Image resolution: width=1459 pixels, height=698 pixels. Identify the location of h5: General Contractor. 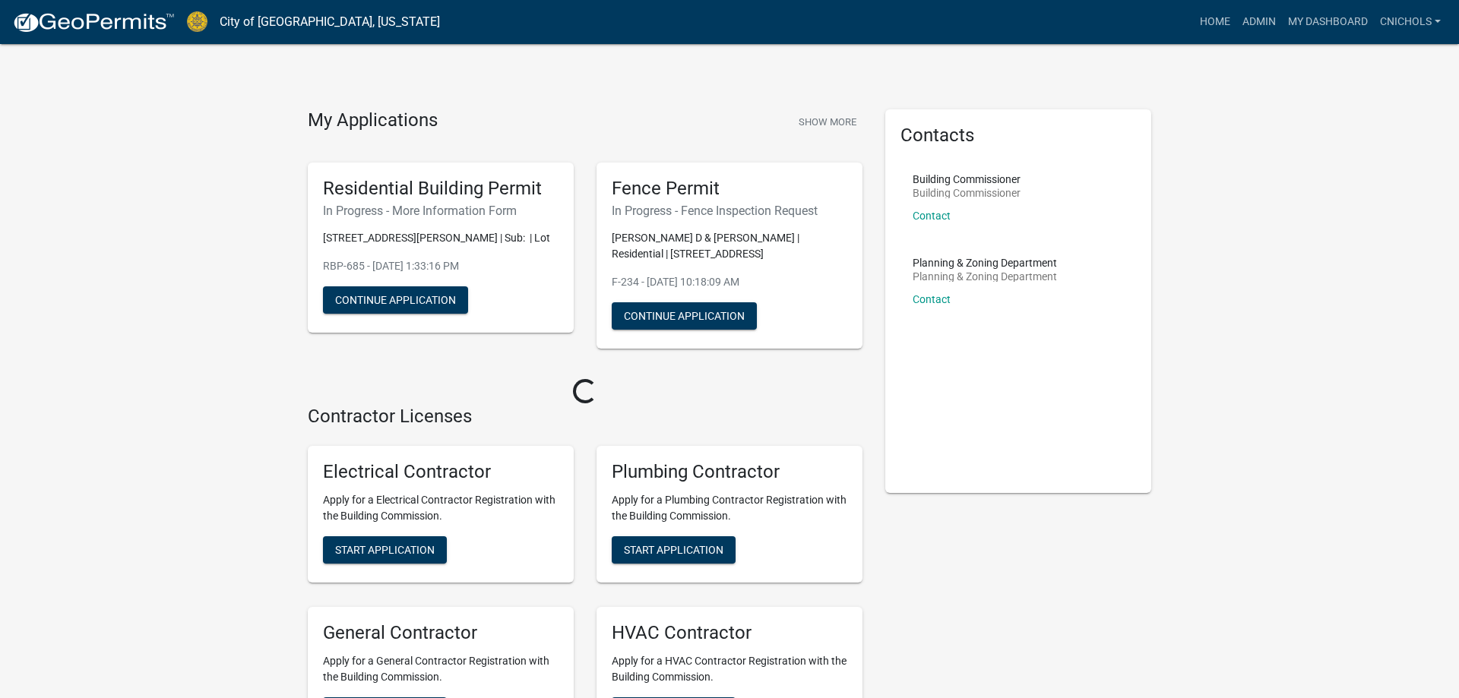
(441, 633).